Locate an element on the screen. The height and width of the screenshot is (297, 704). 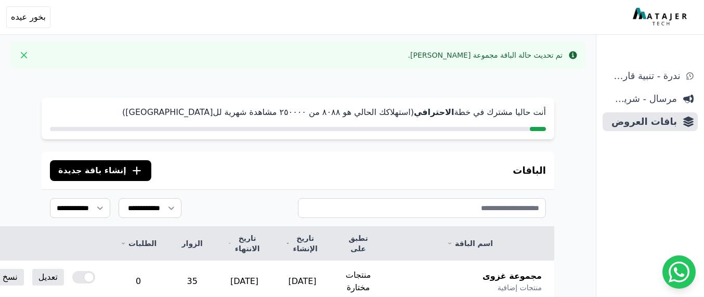
span: إنشاء باقة جديدة is located at coordinates (92, 171).